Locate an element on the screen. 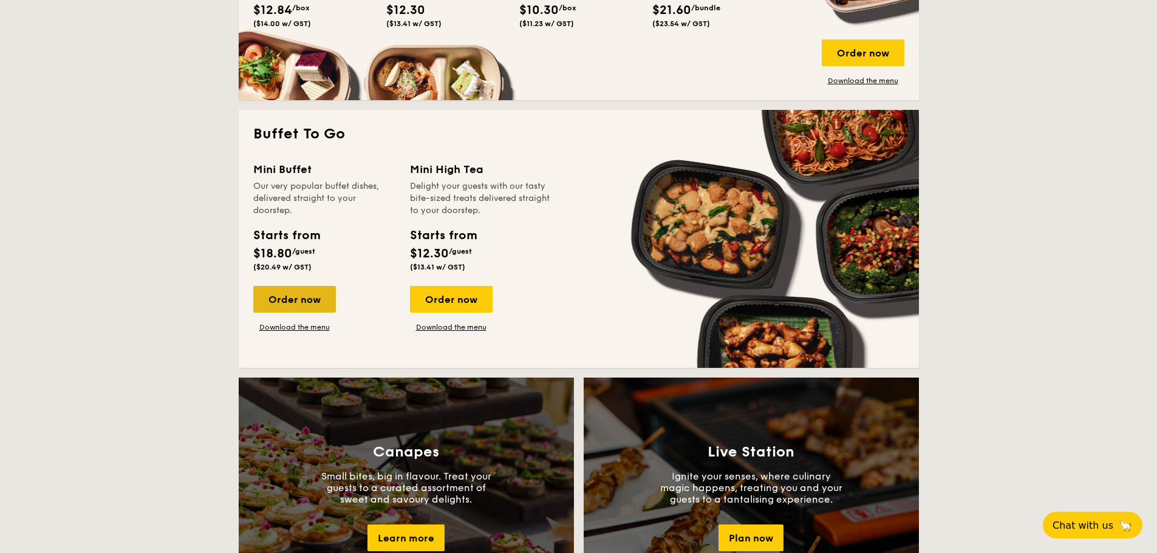 The width and height of the screenshot is (1157, 553). span: ($14.00 w/ GST) is located at coordinates (282, 24).